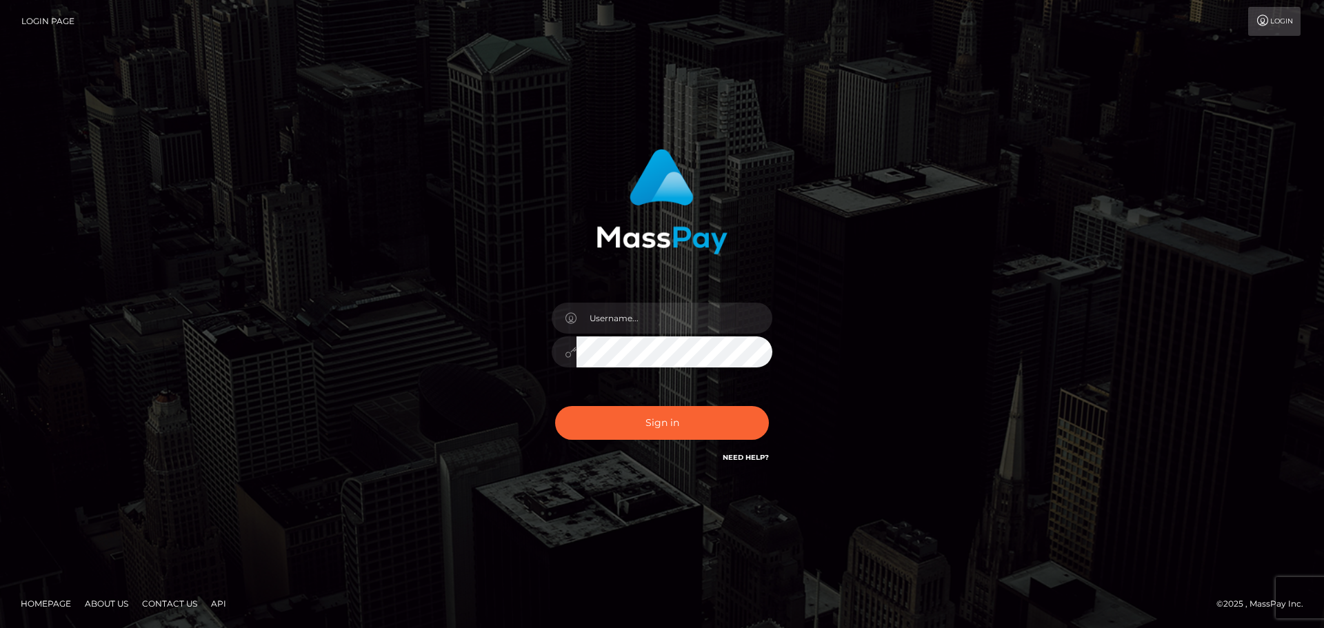 The width and height of the screenshot is (1324, 628). What do you see at coordinates (1275, 21) in the screenshot?
I see `a: Login` at bounding box center [1275, 21].